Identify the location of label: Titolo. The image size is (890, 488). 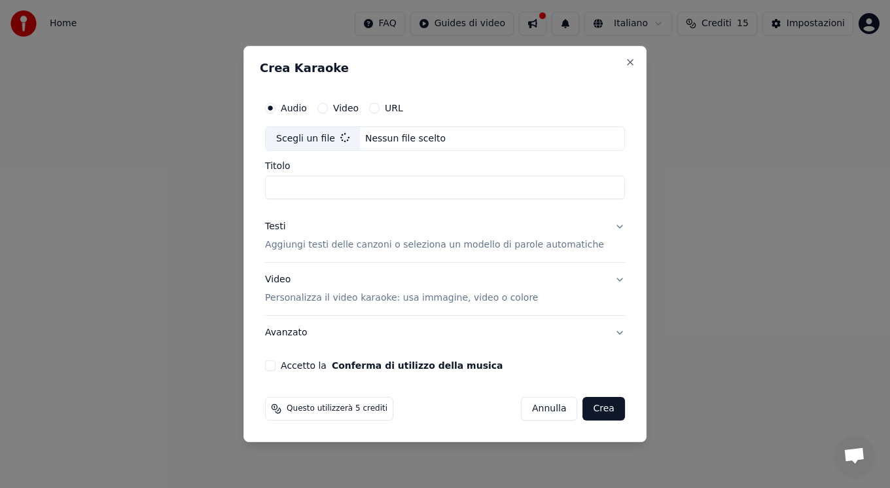
(445, 166).